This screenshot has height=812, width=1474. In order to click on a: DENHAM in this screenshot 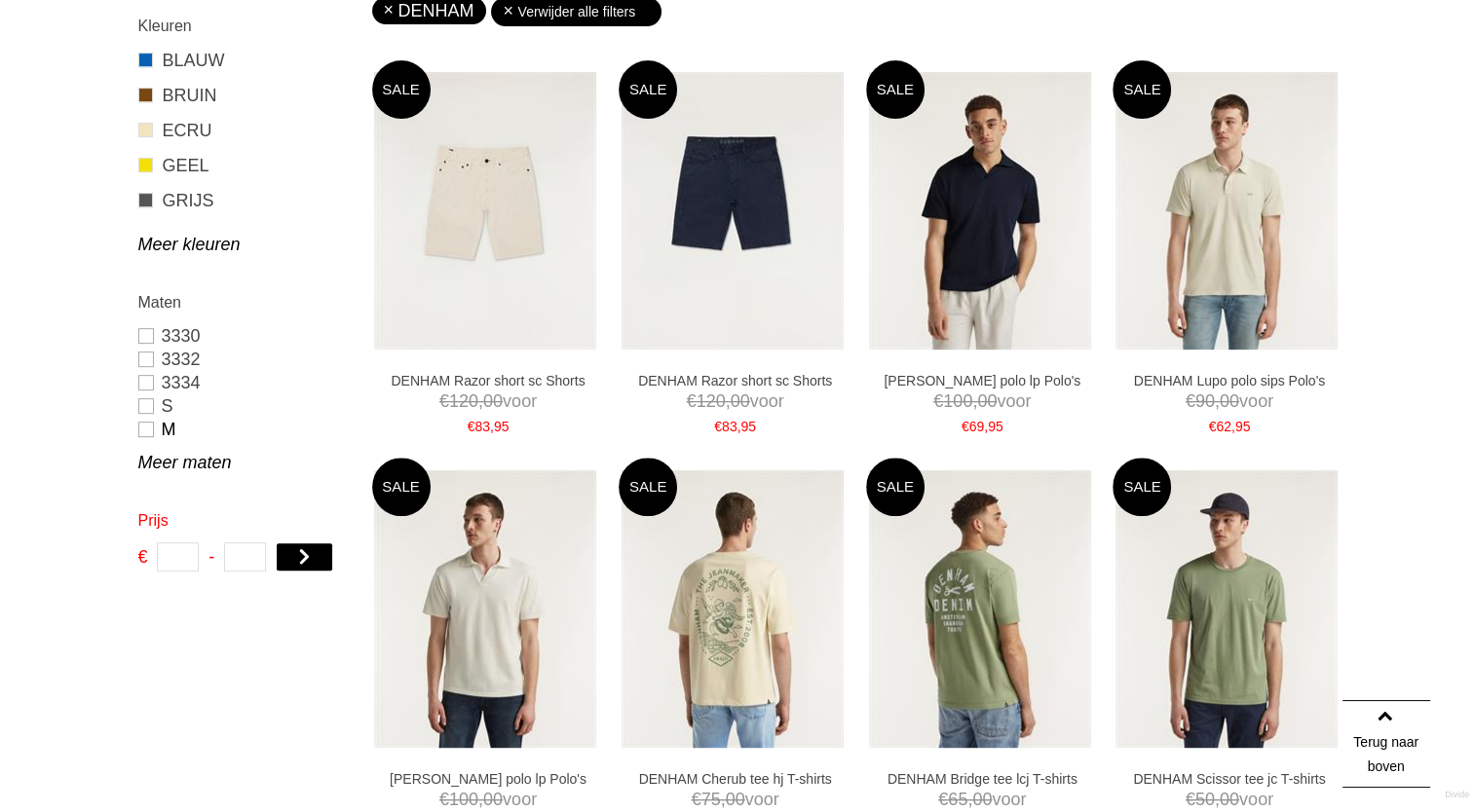, I will do `click(429, 11)`.